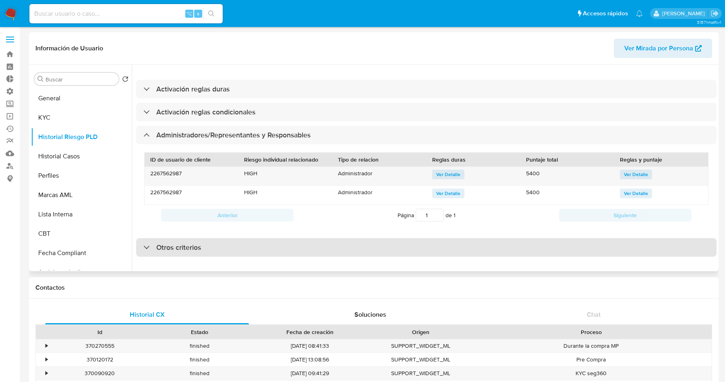  What do you see at coordinates (426, 247) in the screenshot?
I see `div: Otros criterios` at bounding box center [426, 247].